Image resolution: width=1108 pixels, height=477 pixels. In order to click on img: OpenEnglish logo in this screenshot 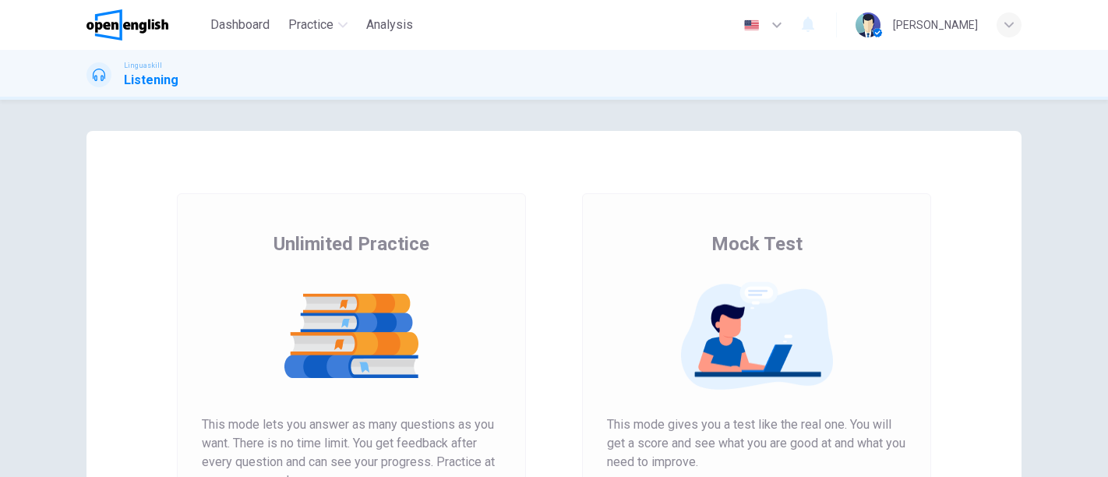, I will do `click(127, 25)`.